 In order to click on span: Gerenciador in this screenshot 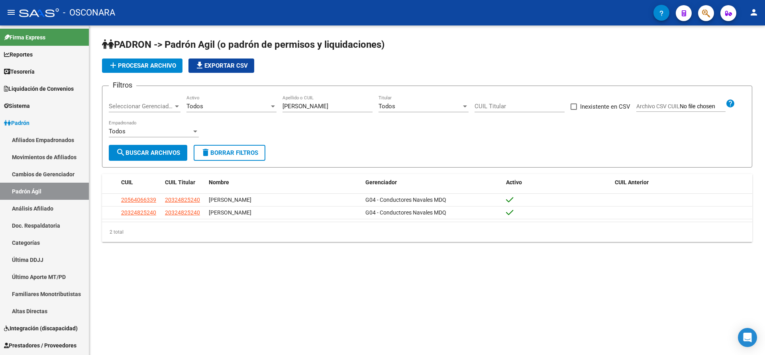, I will do `click(381, 182)`.